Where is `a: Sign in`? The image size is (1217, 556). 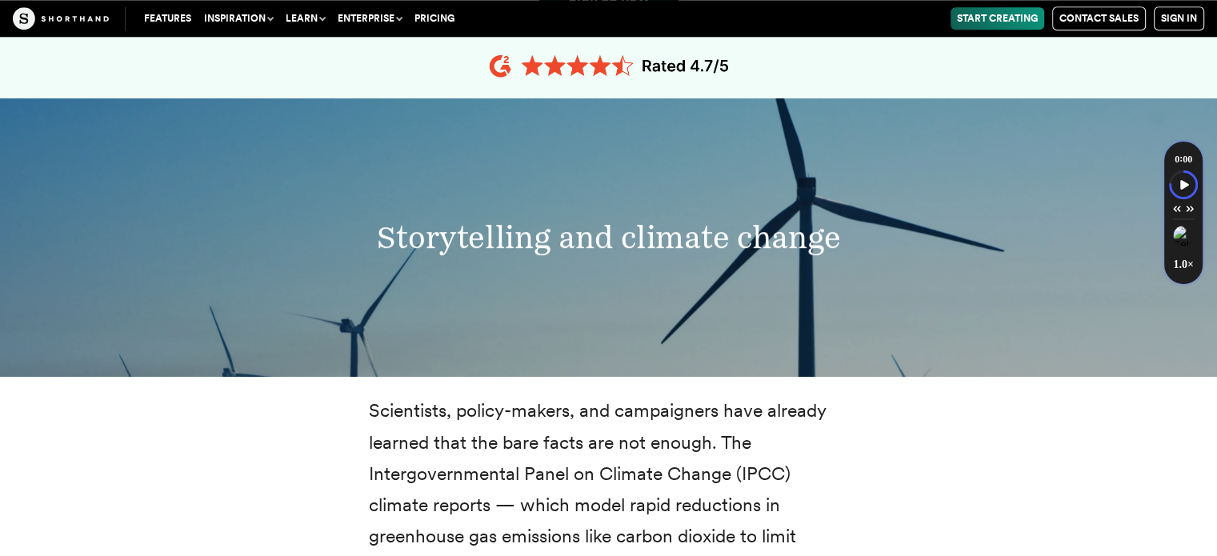 a: Sign in is located at coordinates (1178, 18).